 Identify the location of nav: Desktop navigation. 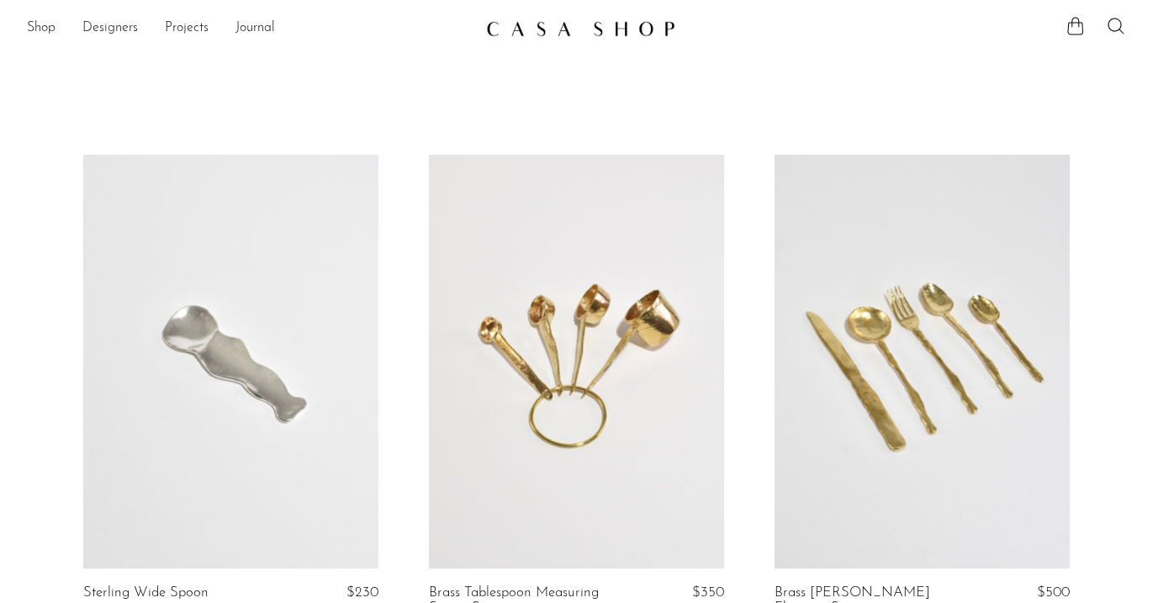
(250, 29).